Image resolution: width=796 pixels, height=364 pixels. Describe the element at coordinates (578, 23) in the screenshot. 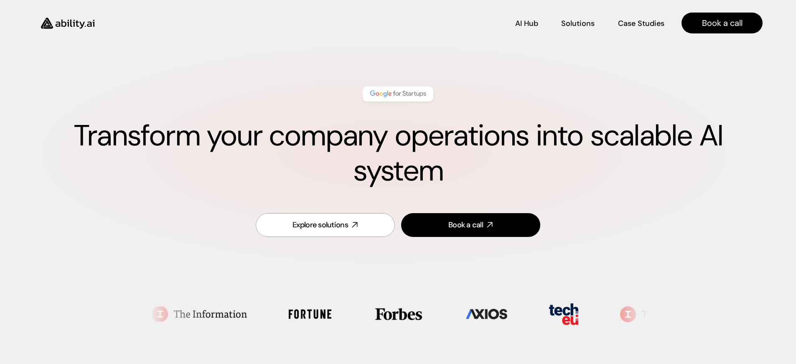

I see `p: Solutions` at that location.